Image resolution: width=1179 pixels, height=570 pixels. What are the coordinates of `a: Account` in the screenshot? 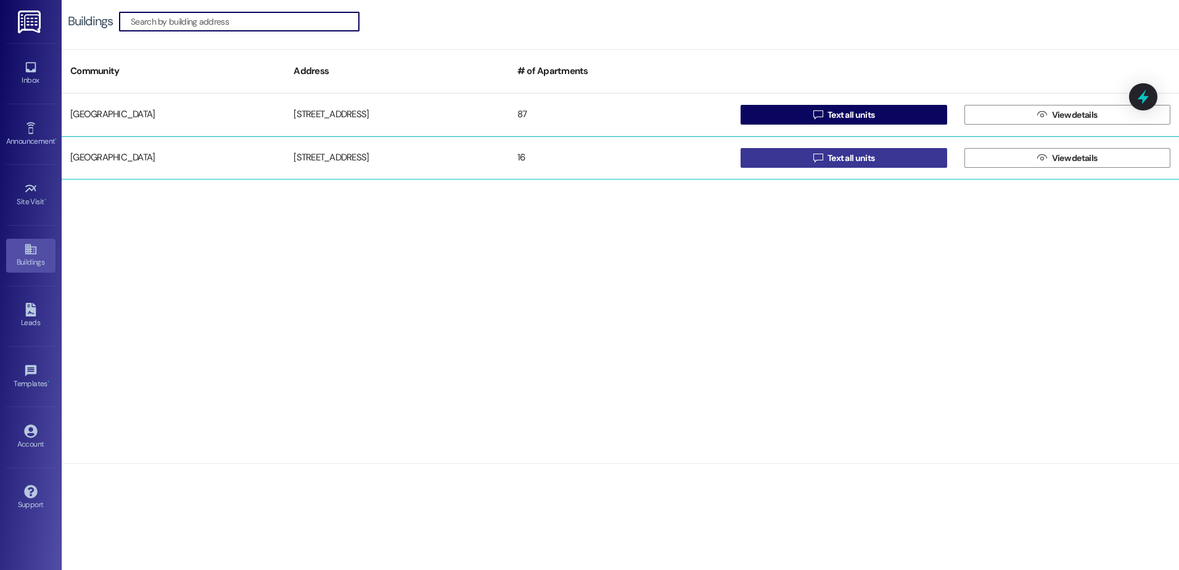 It's located at (31, 437).